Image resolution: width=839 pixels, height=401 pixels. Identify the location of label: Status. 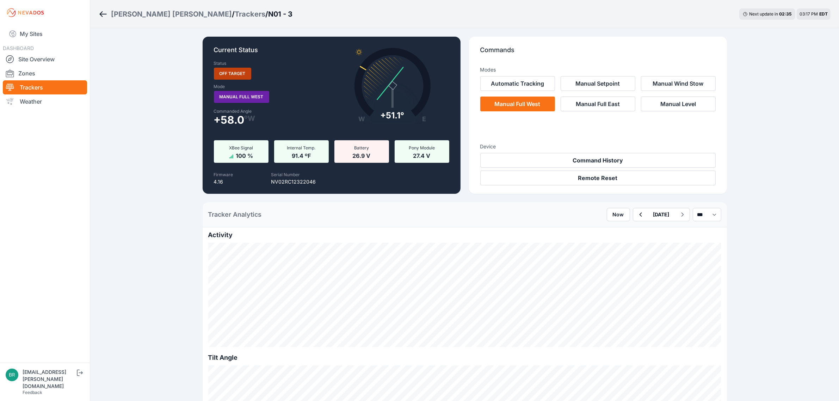
(220, 63).